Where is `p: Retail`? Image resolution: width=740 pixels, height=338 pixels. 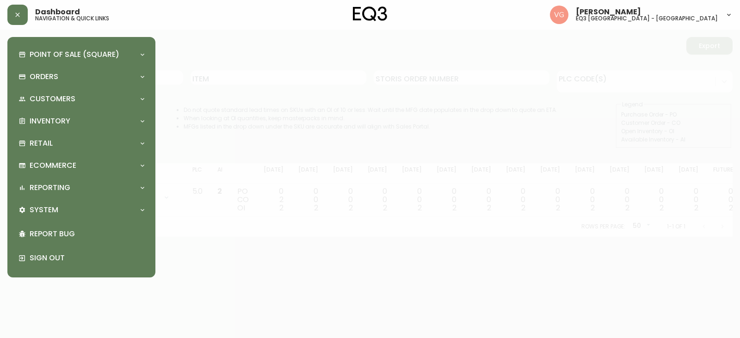 p: Retail is located at coordinates (41, 143).